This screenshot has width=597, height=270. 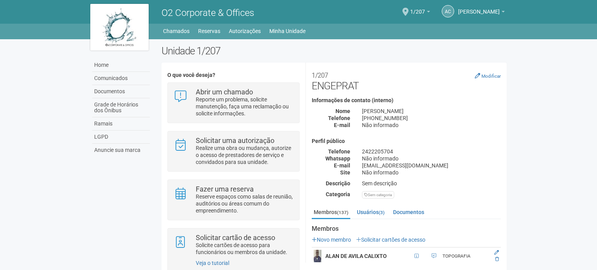 I want to click on a: Home, so click(x=121, y=65).